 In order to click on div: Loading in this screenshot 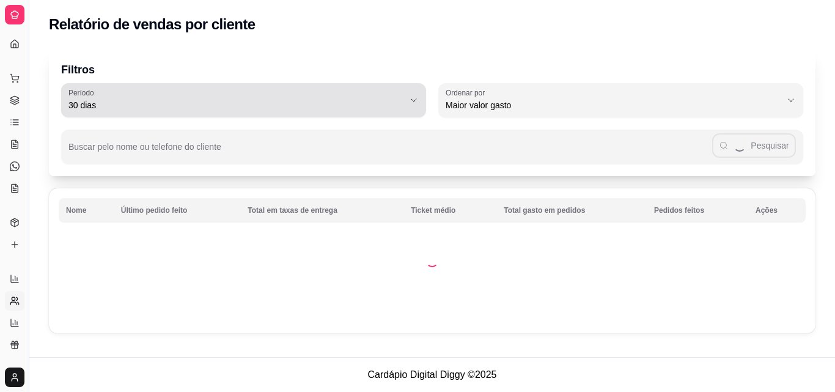, I will do `click(432, 261)`.